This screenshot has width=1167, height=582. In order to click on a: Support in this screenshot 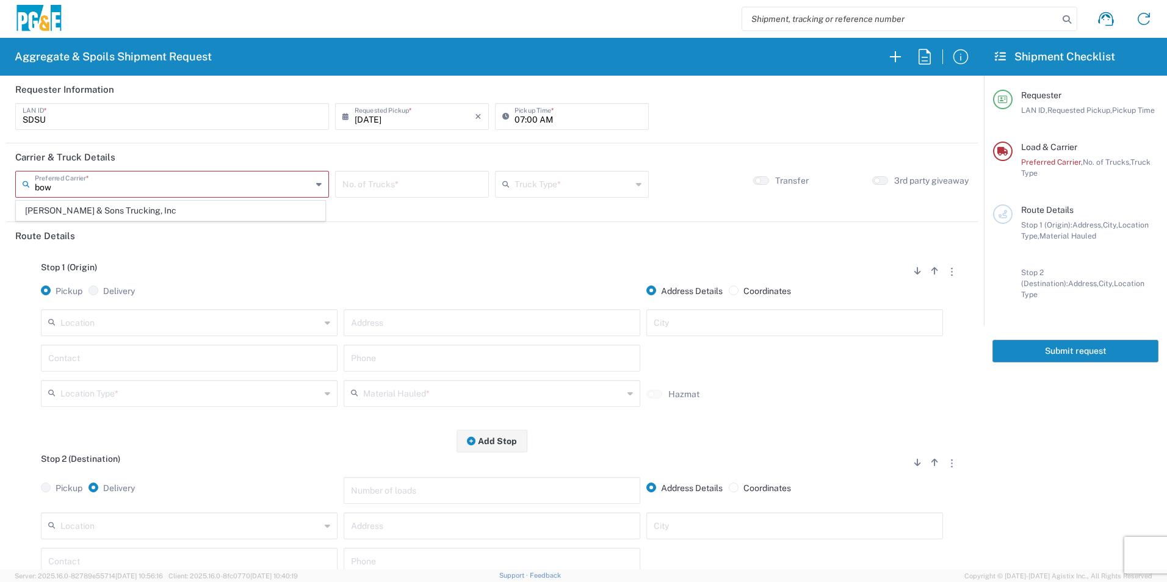, I will do `click(514, 575)`.